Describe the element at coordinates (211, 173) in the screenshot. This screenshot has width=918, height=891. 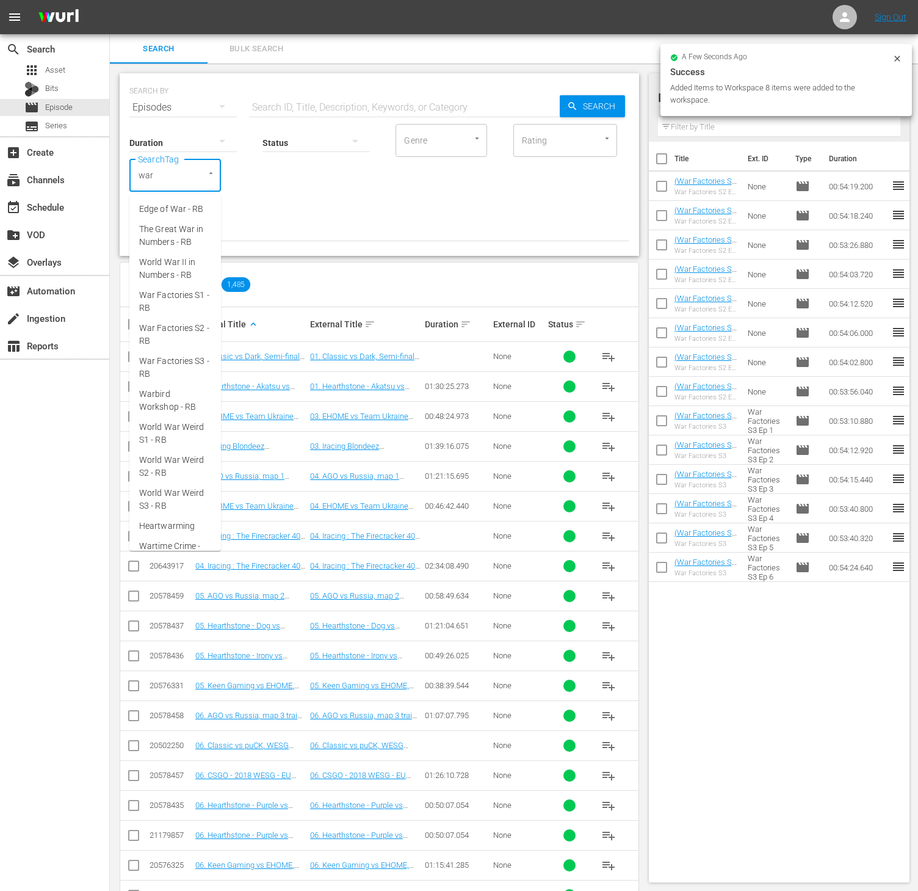
I see `button: Close` at that location.